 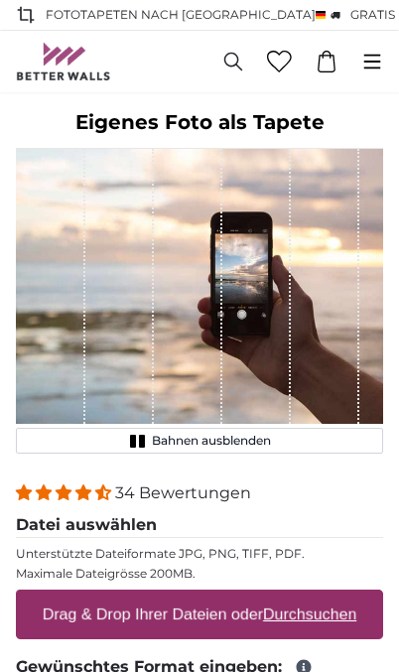 I want to click on span: Bahnen ausblenden, so click(x=212, y=441).